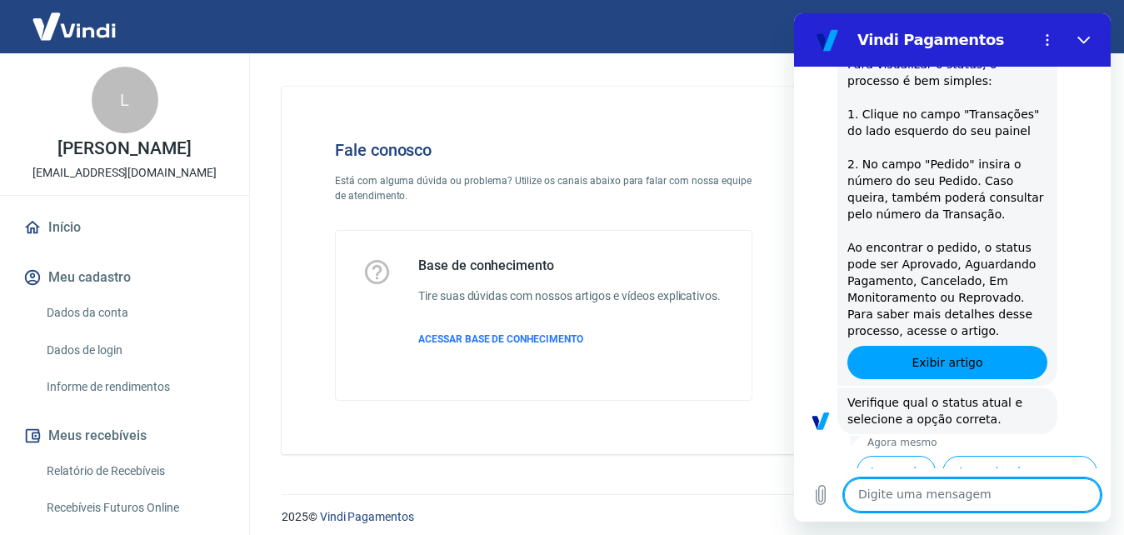  What do you see at coordinates (27, 482) in the screenshot?
I see `button: Carregar arquivo` at bounding box center [27, 482].